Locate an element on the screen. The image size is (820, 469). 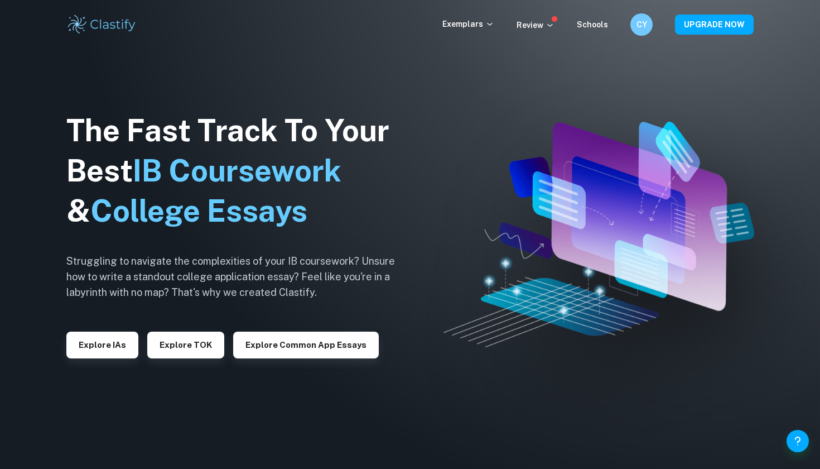
p: Review is located at coordinates (536, 25).